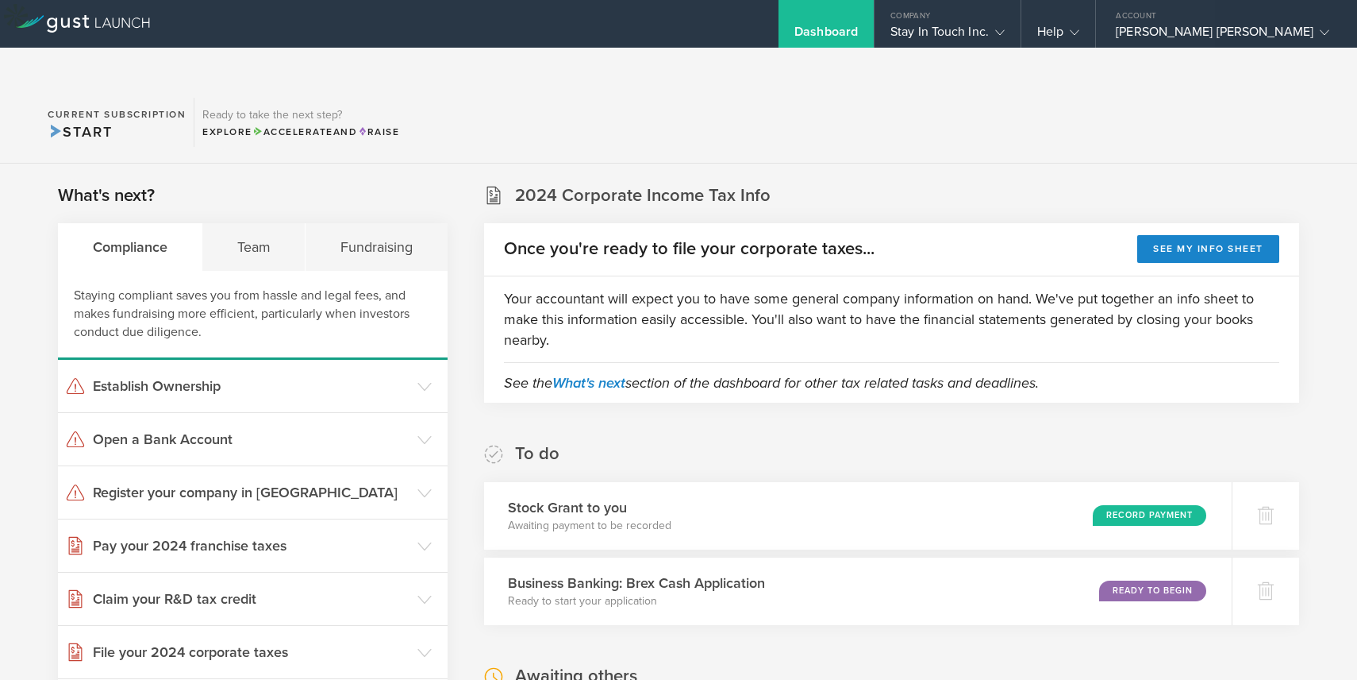  Describe the element at coordinates (376, 247) in the screenshot. I see `div: Fundraising` at that location.